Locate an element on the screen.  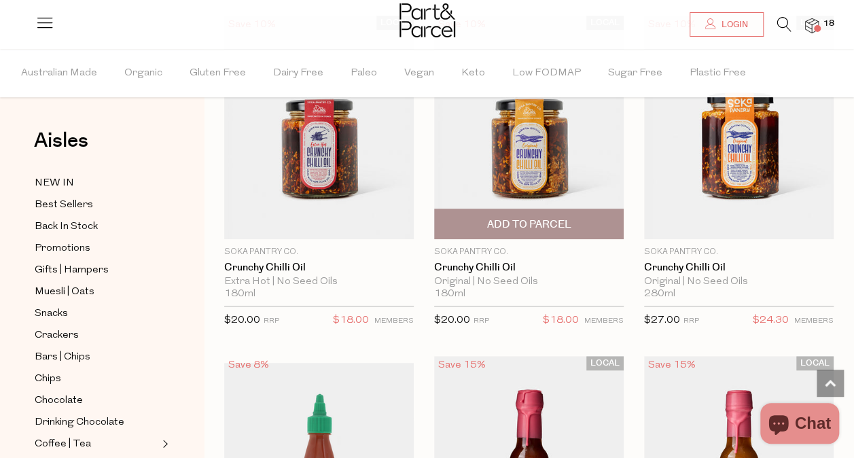
span: Aisles is located at coordinates (61, 141).